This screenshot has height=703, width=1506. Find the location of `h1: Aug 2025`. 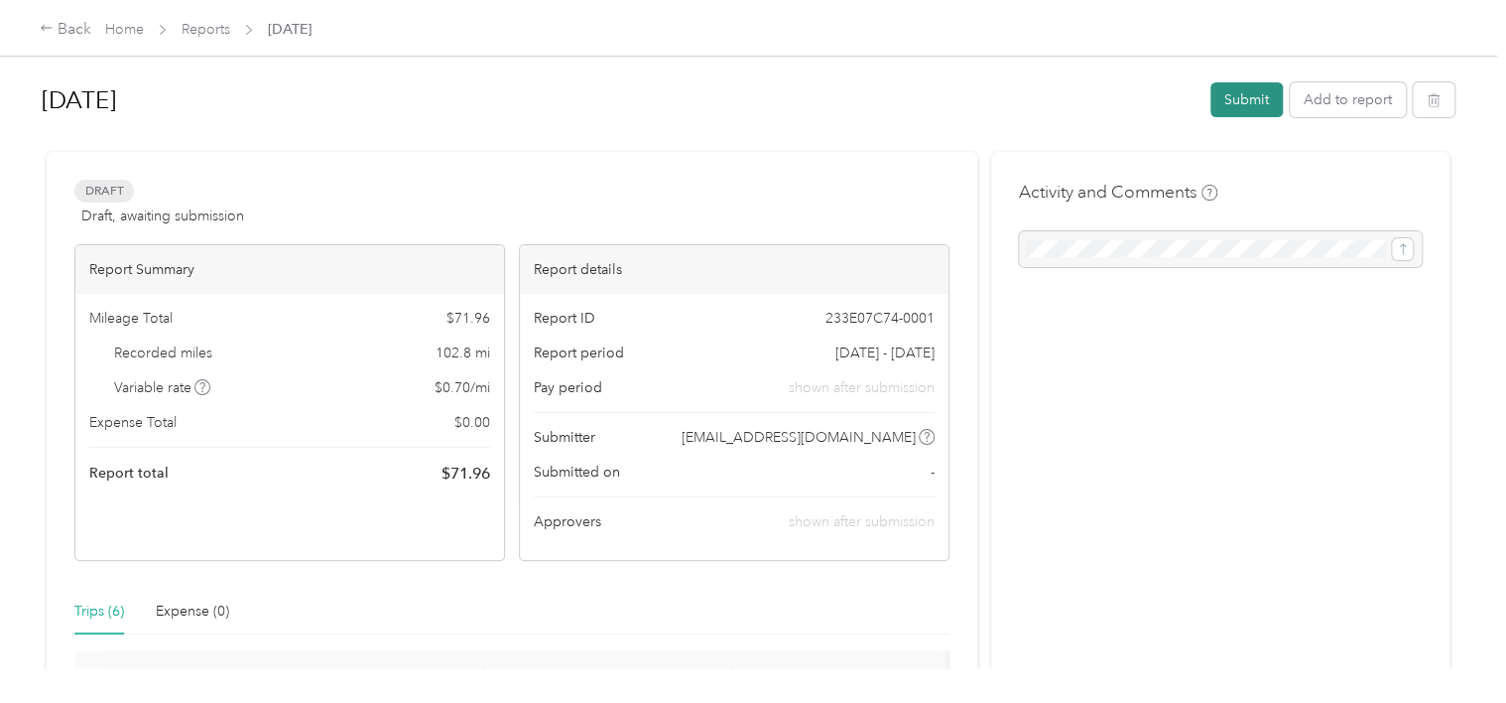

h1: Aug 2025 is located at coordinates (619, 100).